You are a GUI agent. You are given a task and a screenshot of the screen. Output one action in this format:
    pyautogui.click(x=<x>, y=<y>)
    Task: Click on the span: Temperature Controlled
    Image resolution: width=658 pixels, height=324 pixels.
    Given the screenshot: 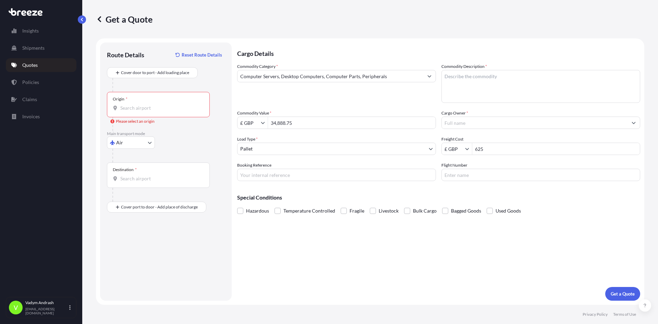 What is the action you would take?
    pyautogui.click(x=309, y=211)
    